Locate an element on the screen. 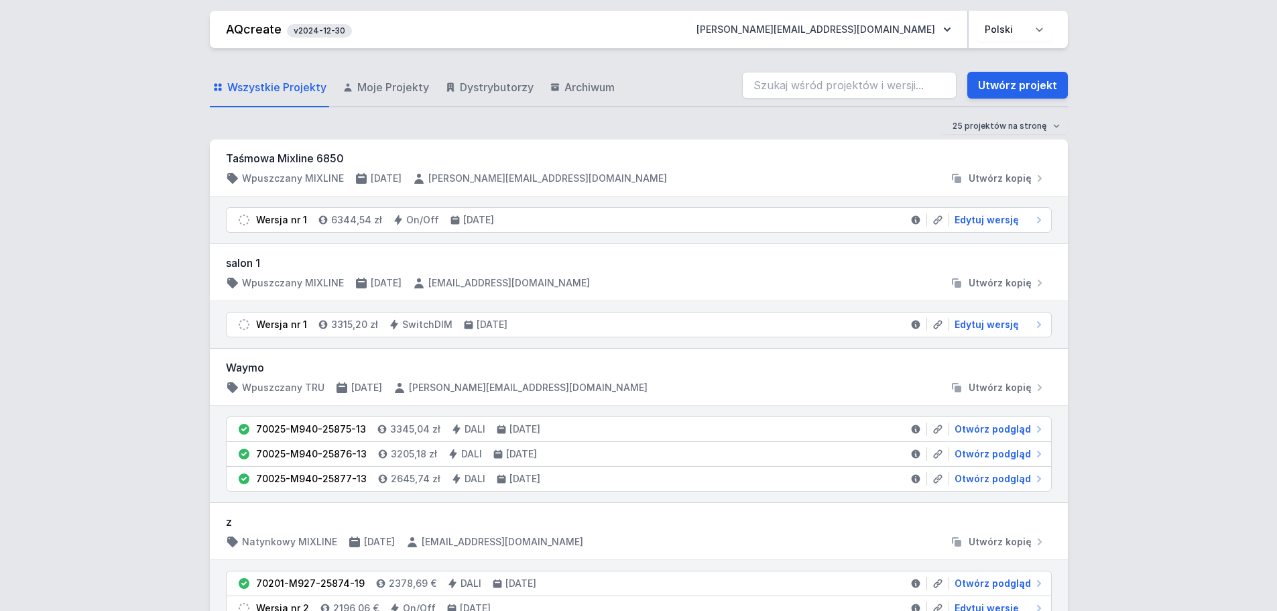 The width and height of the screenshot is (1277, 611). h4: 6344,54 zł is located at coordinates (357, 220).